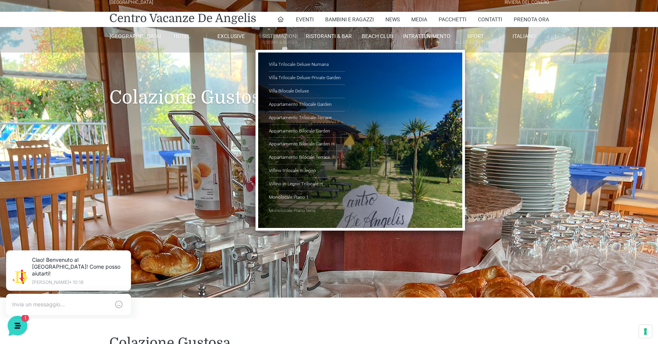  Describe the element at coordinates (307, 184) in the screenshot. I see `a: Villino in Legno Trilocale H` at that location.